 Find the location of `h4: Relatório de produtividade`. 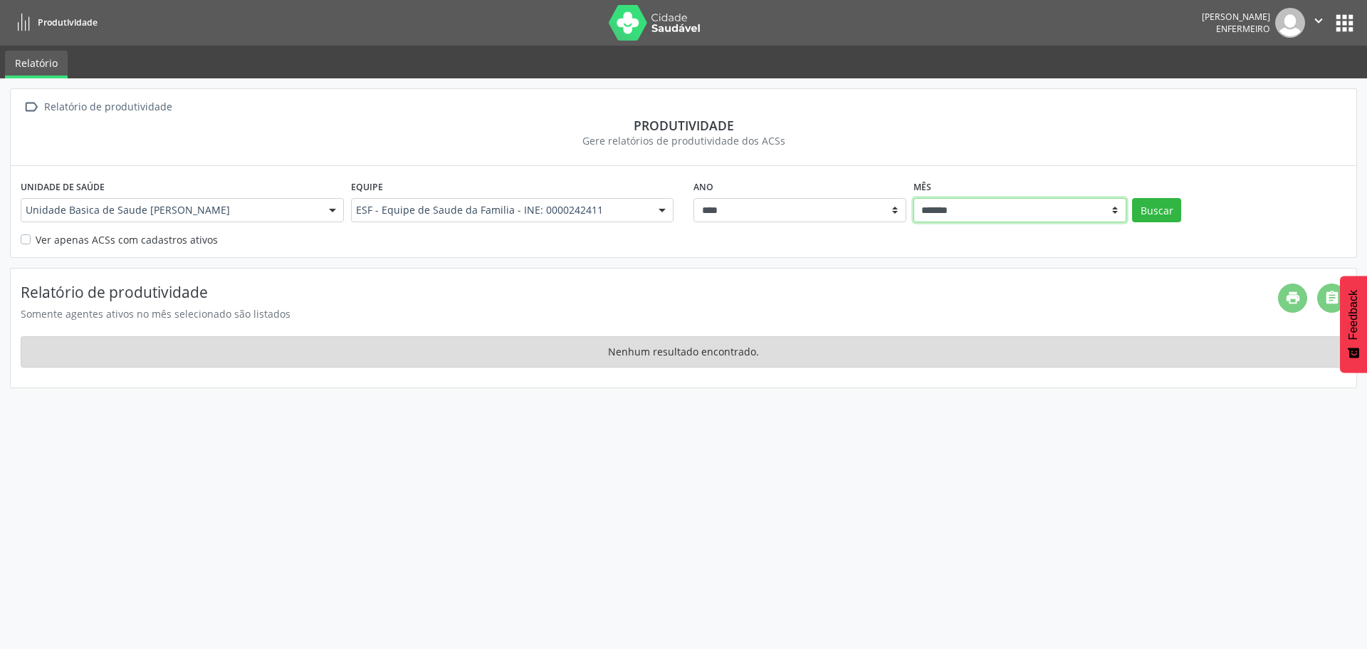

h4: Relatório de produtividade is located at coordinates (649, 292).